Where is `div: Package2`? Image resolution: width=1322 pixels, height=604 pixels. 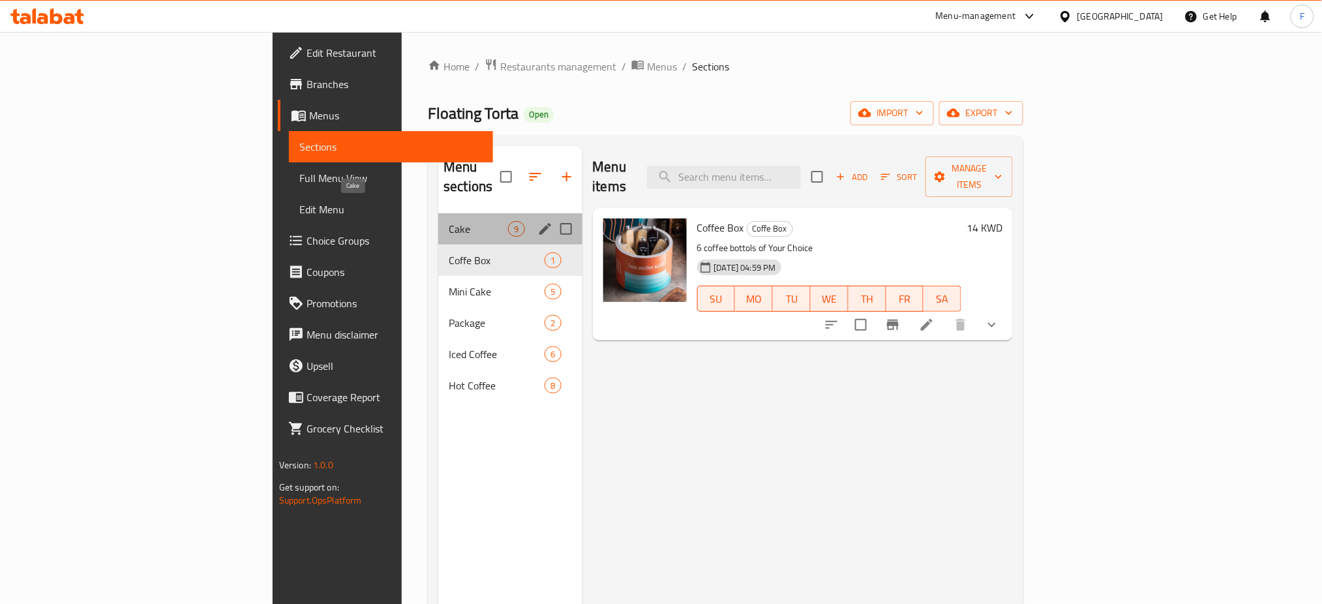
div: Package2 is located at coordinates (510, 323).